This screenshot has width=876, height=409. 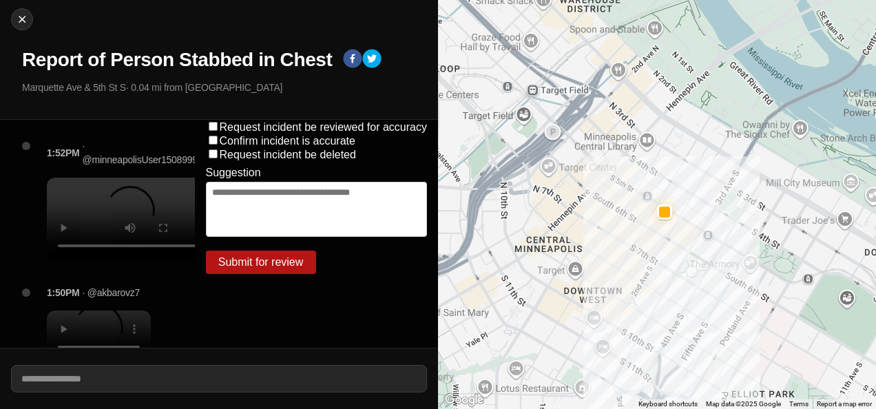 What do you see at coordinates (372, 60) in the screenshot?
I see `button: twitter` at bounding box center [372, 60].